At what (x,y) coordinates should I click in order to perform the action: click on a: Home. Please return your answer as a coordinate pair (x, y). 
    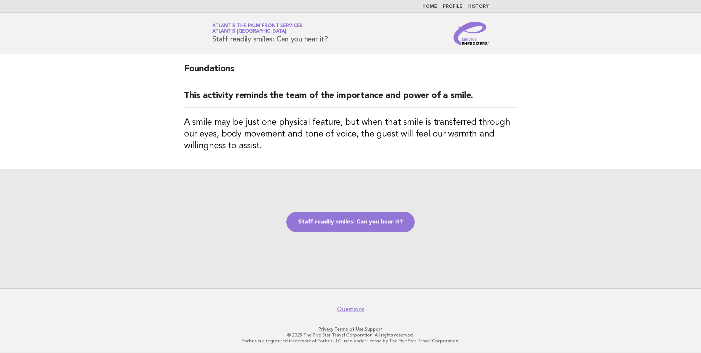
    Looking at the image, I should click on (430, 7).